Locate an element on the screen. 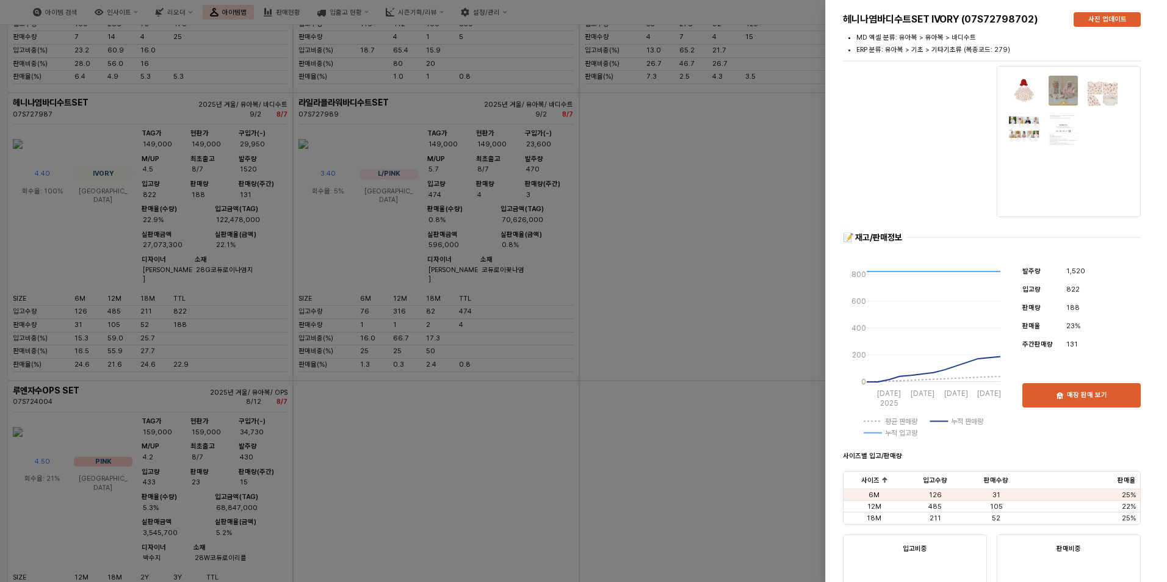  div: 📝 재고/판매정보 is located at coordinates (873, 238).